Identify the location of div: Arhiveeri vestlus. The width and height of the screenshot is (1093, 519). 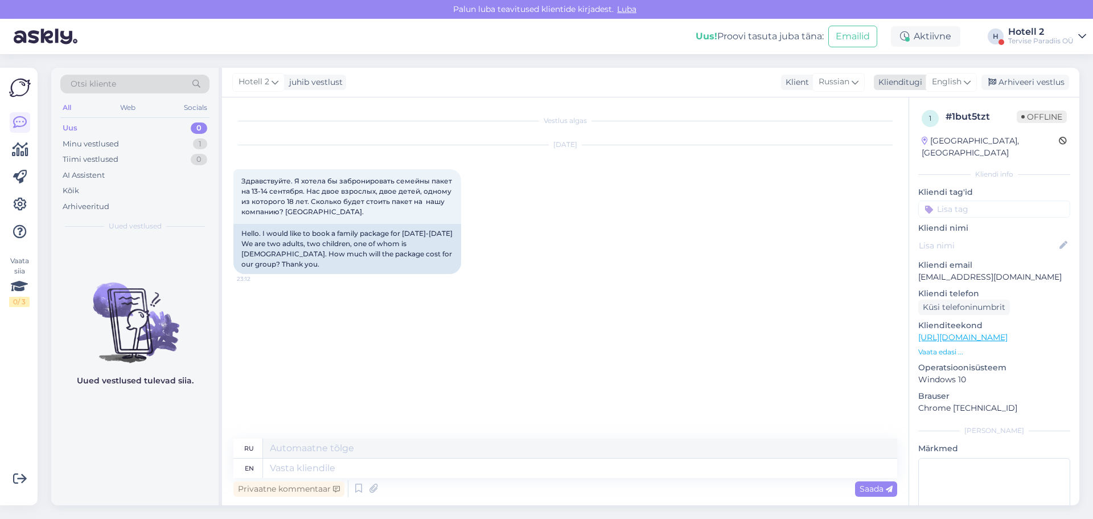
(1025, 82).